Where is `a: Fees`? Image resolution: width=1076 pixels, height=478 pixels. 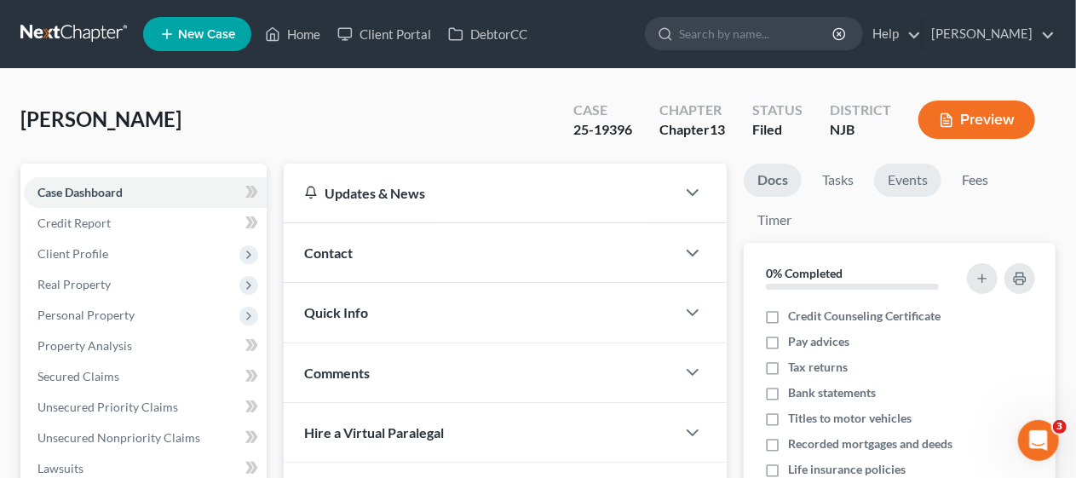
a: Fees is located at coordinates (975, 180).